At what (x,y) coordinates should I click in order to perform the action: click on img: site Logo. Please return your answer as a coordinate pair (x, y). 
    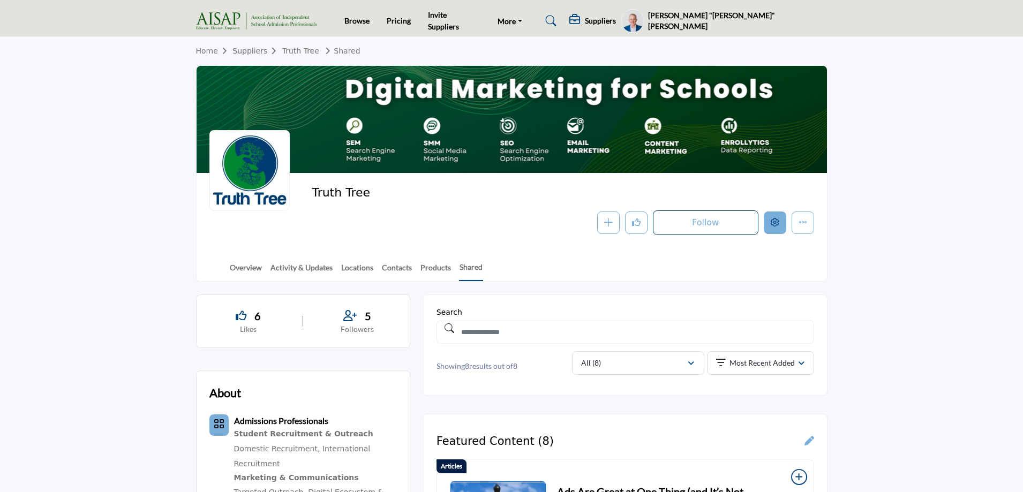
    Looking at the image, I should click on (259, 21).